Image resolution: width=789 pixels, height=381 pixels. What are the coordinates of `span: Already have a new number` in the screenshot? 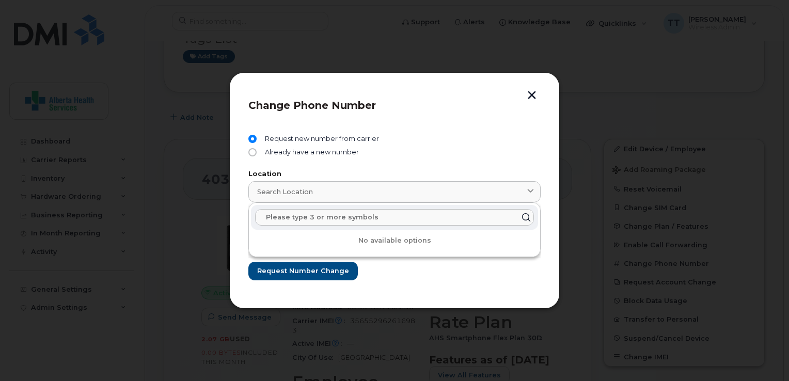 It's located at (310, 152).